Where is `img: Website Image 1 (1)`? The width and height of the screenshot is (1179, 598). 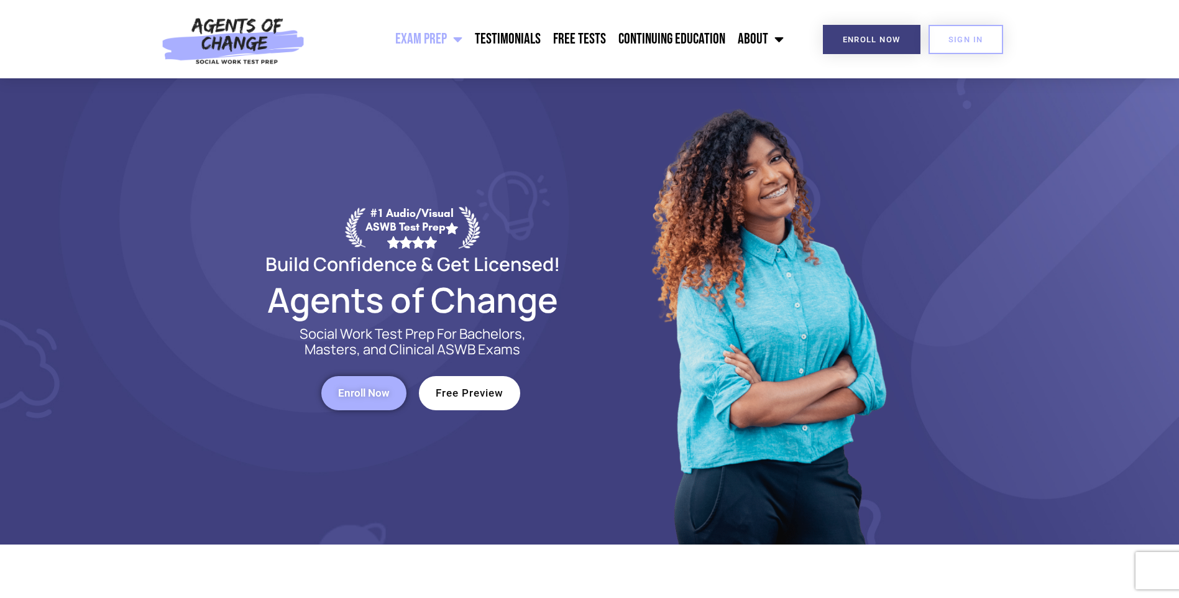 img: Website Image 1 (1) is located at coordinates (767, 311).